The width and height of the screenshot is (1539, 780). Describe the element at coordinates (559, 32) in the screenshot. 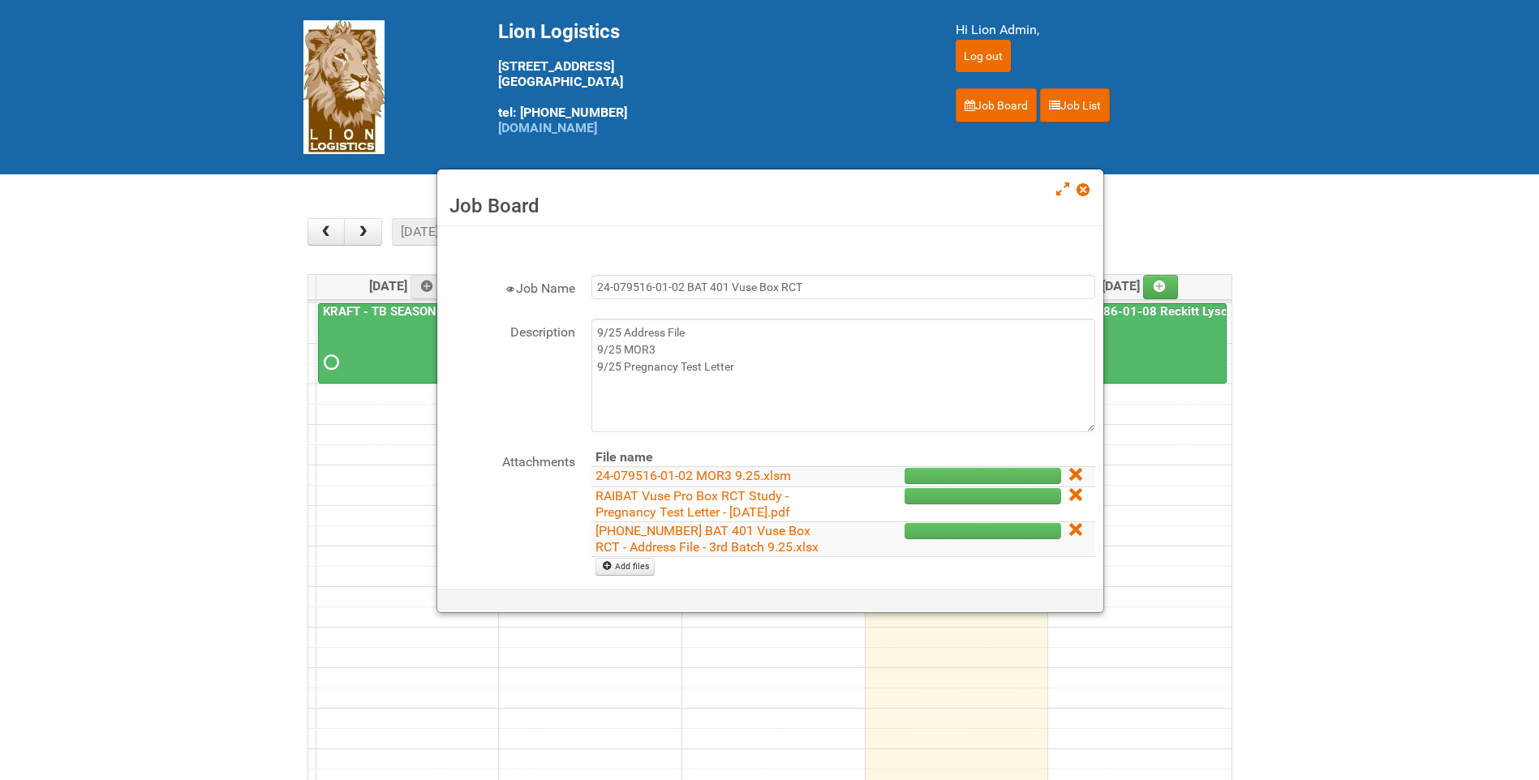

I see `span: Lion Logistics` at that location.